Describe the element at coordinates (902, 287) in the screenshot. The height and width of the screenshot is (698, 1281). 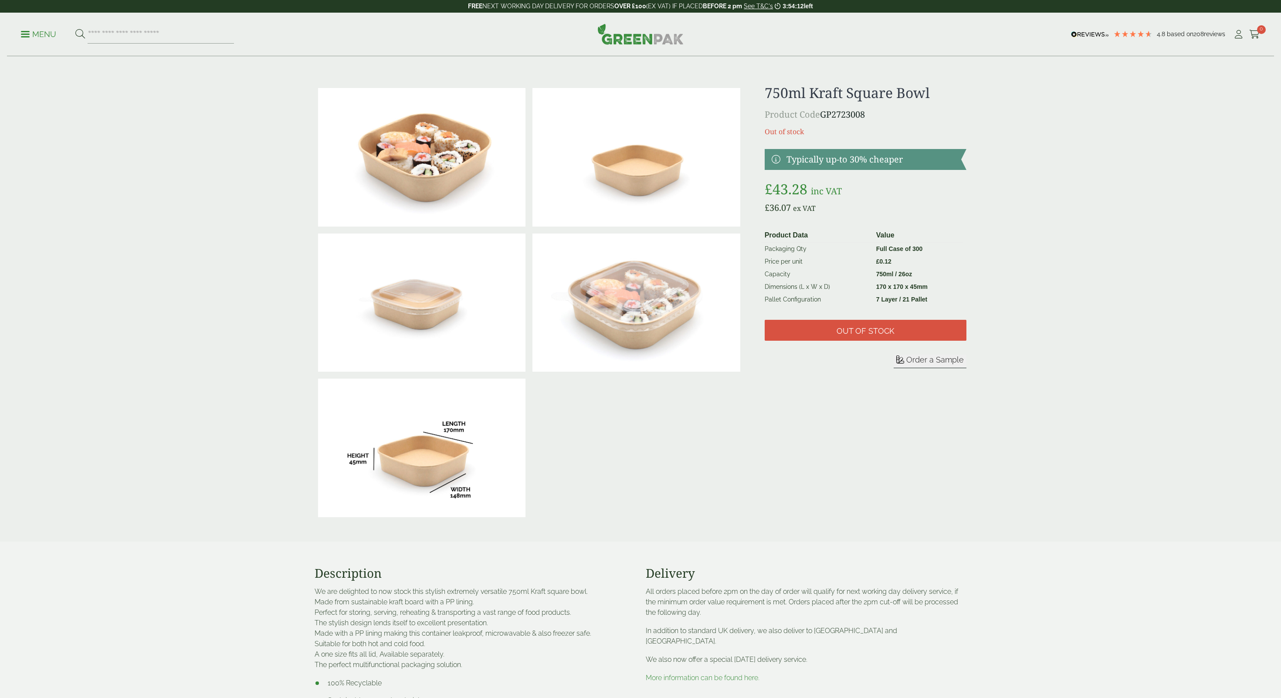
I see `strong: 170 x 170 x 45mm` at that location.